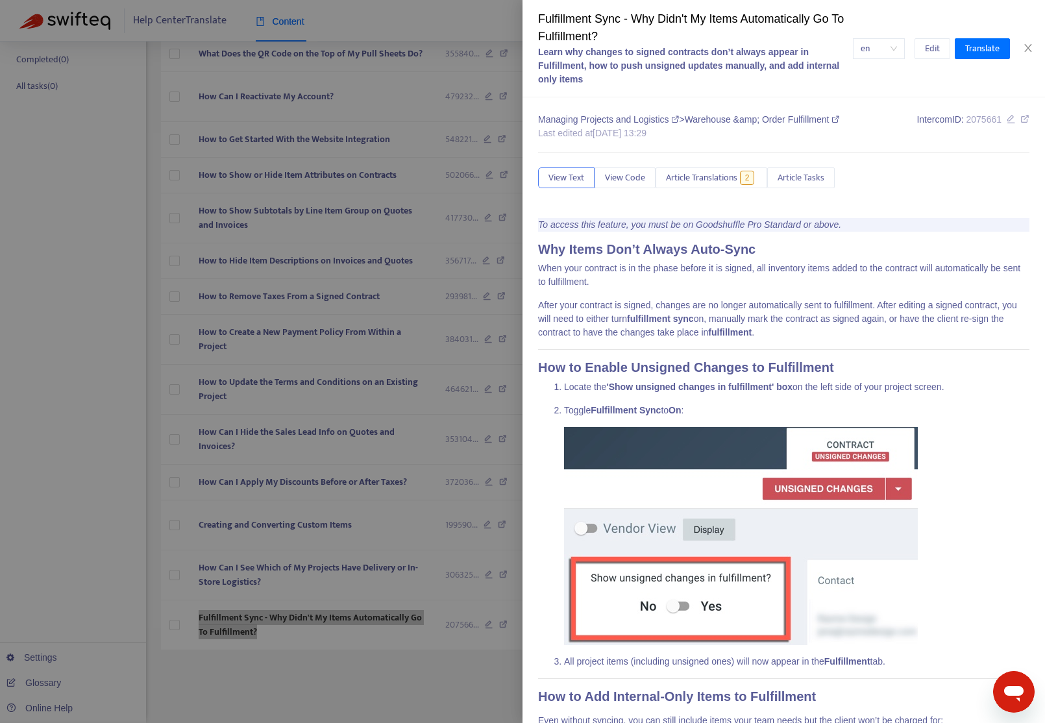  I want to click on img: 2019-03-04_10-27-20.jpg, so click(740, 536).